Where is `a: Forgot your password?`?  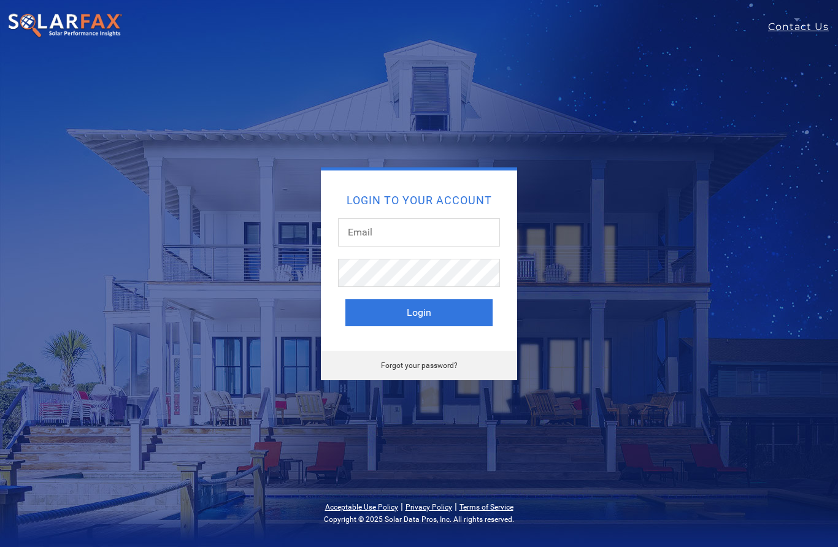
a: Forgot your password? is located at coordinates (419, 366).